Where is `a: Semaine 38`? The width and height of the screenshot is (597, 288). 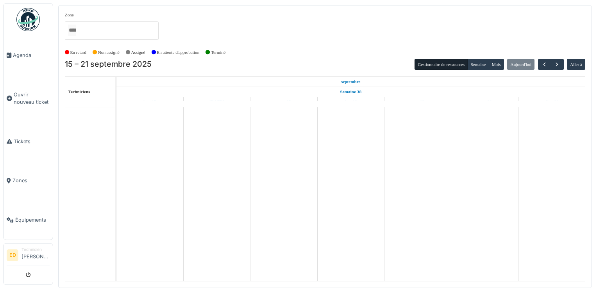
a: Semaine 38 is located at coordinates (351, 92).